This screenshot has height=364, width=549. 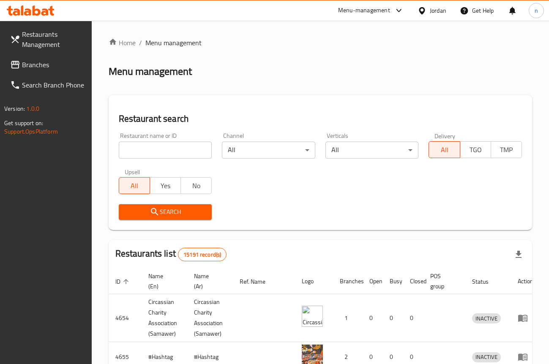 I want to click on span: Search Branch Phone, so click(x=53, y=85).